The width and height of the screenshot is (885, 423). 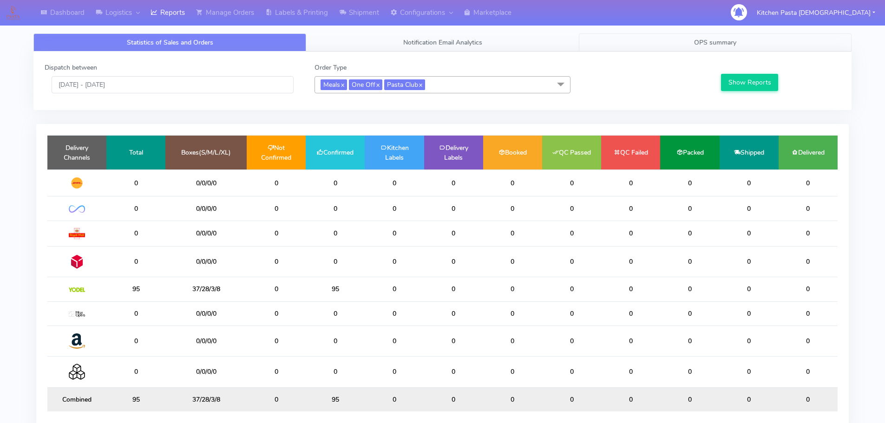 What do you see at coordinates (71, 67) in the screenshot?
I see `label: Dispatch between` at bounding box center [71, 67].